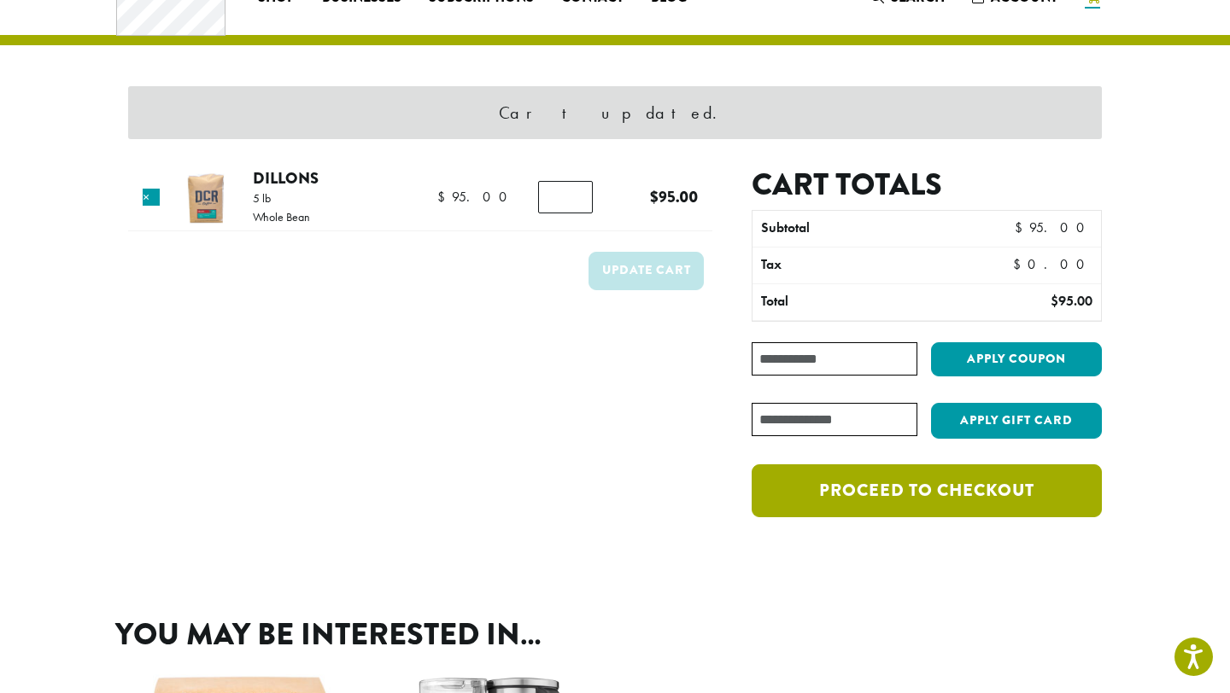 Image resolution: width=1230 pixels, height=693 pixels. What do you see at coordinates (615, 113) in the screenshot?
I see `div: Cart updated.` at bounding box center [615, 113].